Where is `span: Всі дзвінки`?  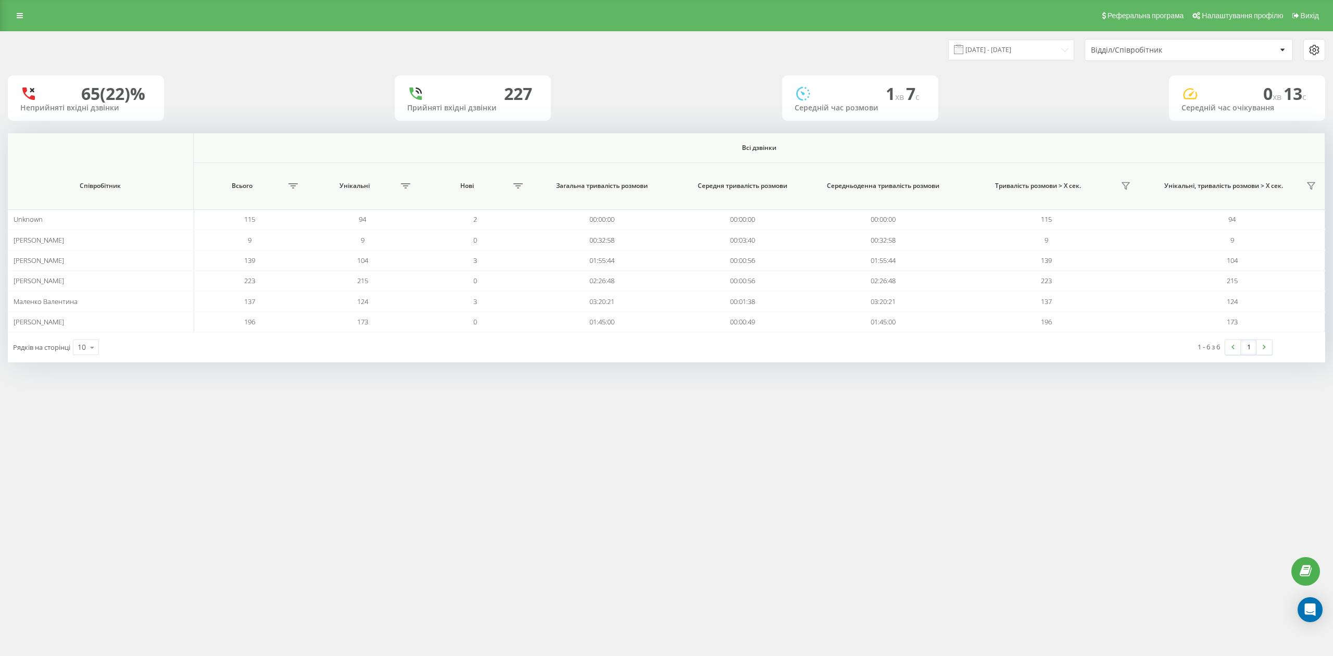
span: Всі дзвінки is located at coordinates (759, 148).